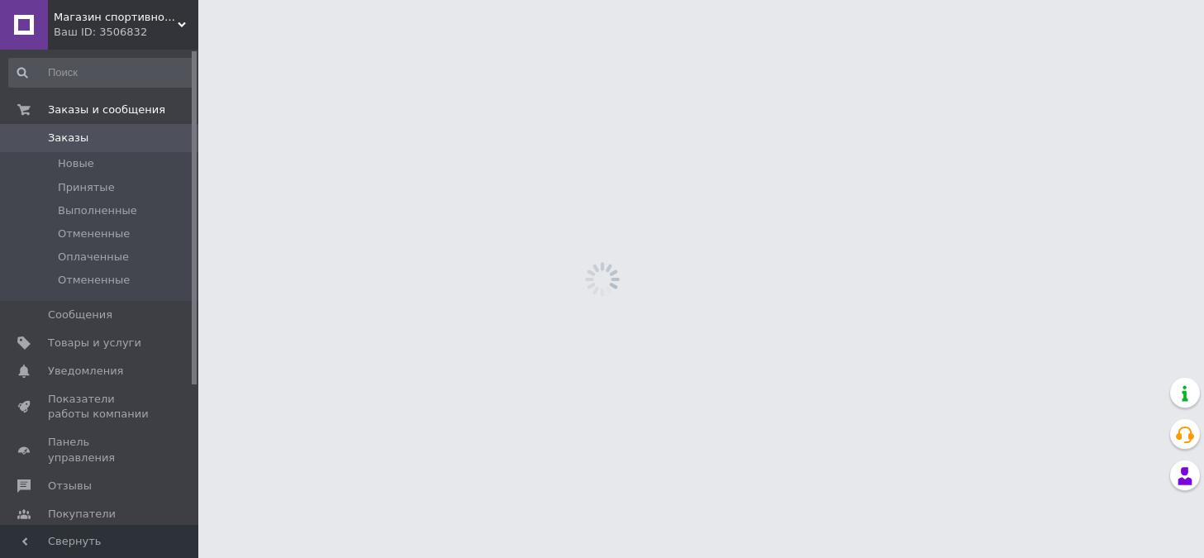 The width and height of the screenshot is (1204, 558). What do you see at coordinates (126, 32) in the screenshot?
I see `div: Ваш ID: 3506832` at bounding box center [126, 32].